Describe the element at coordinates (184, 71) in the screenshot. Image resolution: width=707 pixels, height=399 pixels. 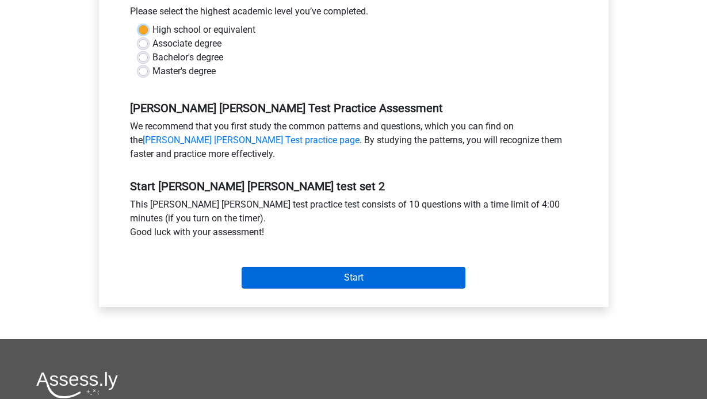
I see `label: Master's degree` at that location.